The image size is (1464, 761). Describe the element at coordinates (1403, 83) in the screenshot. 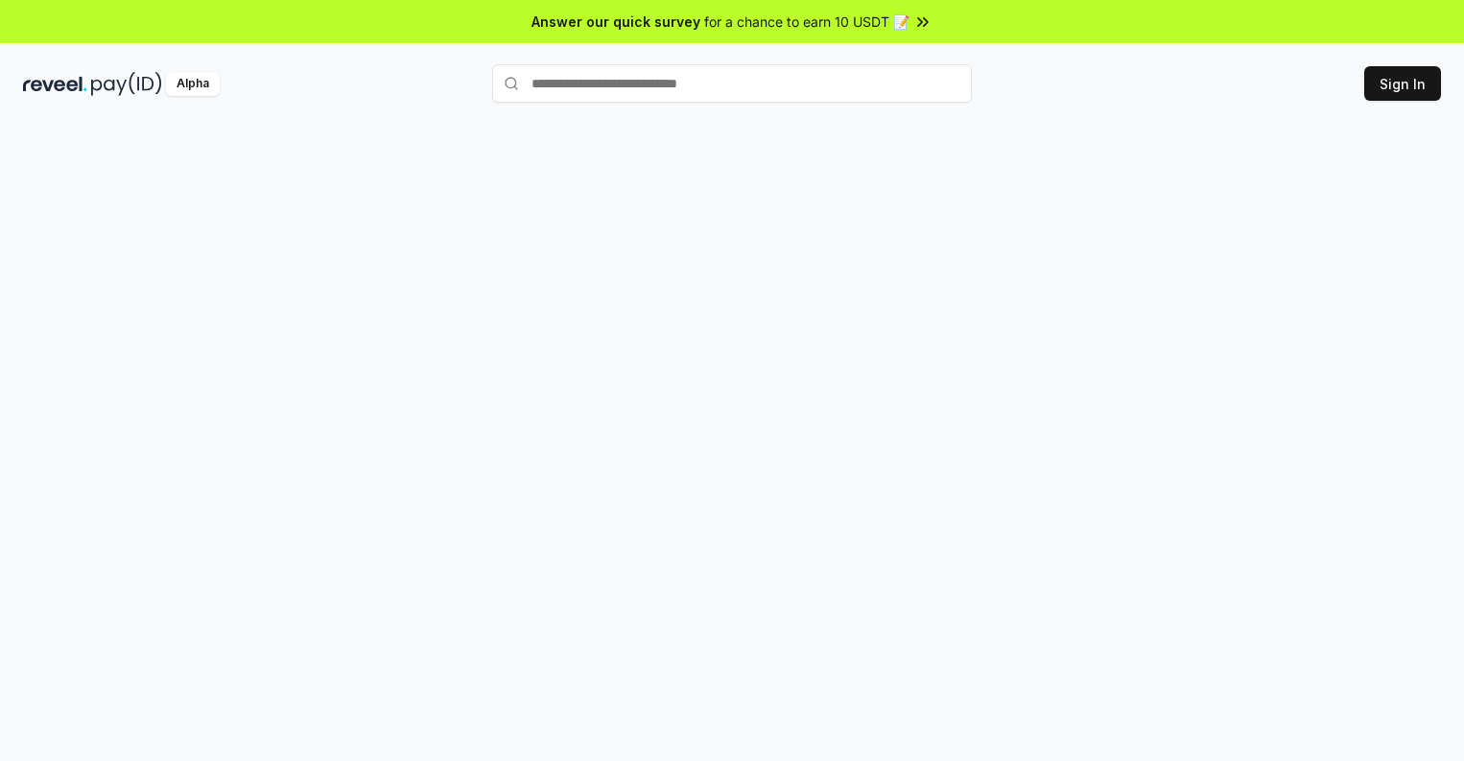

I see `button: Sign In` at that location.